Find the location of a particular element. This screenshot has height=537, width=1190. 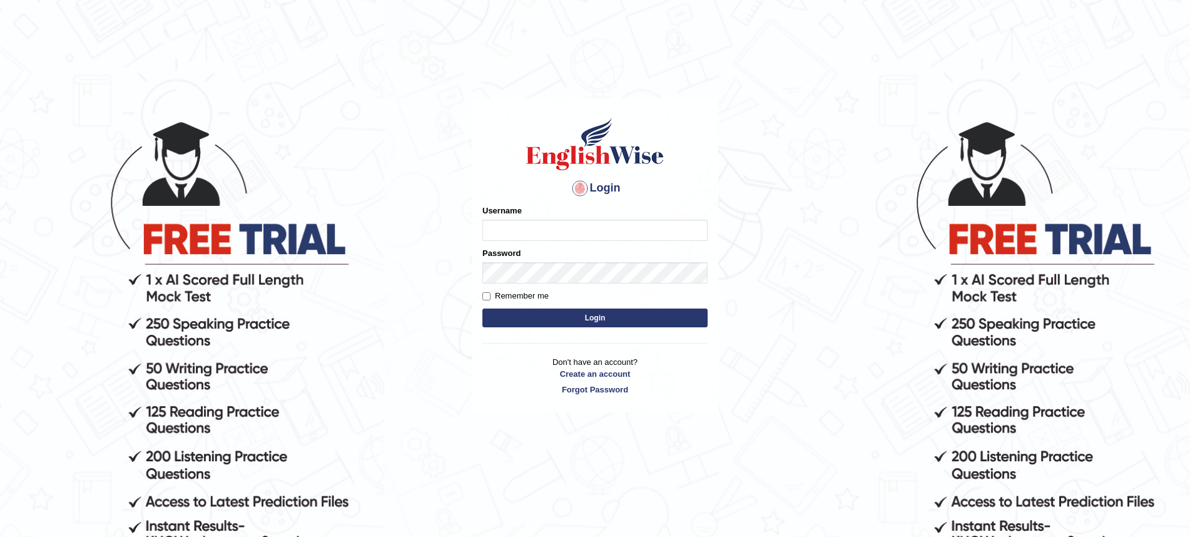

input: Remember me is located at coordinates (486, 296).